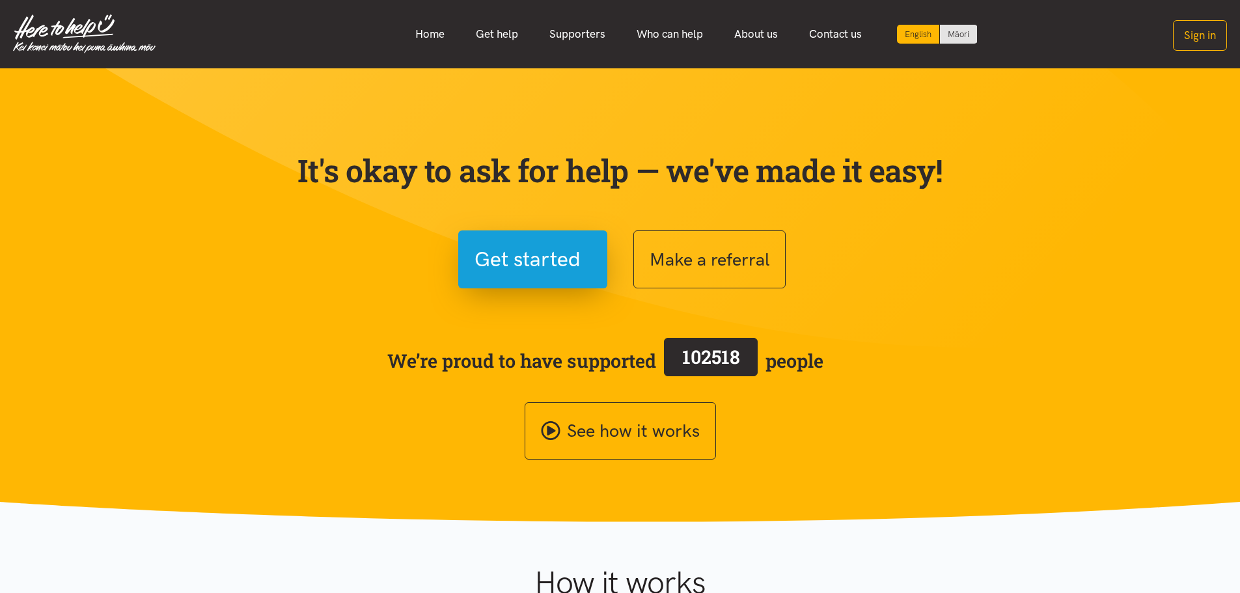 The image size is (1240, 593). Describe the element at coordinates (958, 34) in the screenshot. I see `a: Switch to Te Reo Māori` at that location.